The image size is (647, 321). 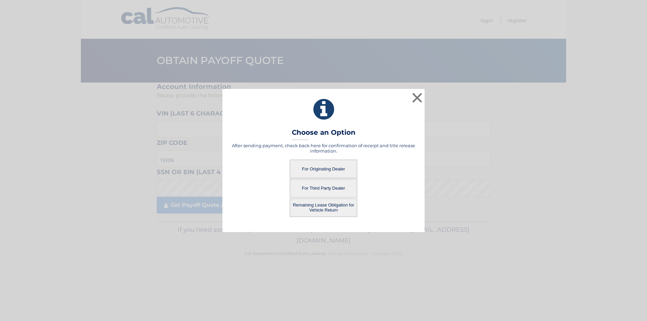 What do you see at coordinates (323, 188) in the screenshot?
I see `button: For Third Party Dealer` at bounding box center [323, 188].